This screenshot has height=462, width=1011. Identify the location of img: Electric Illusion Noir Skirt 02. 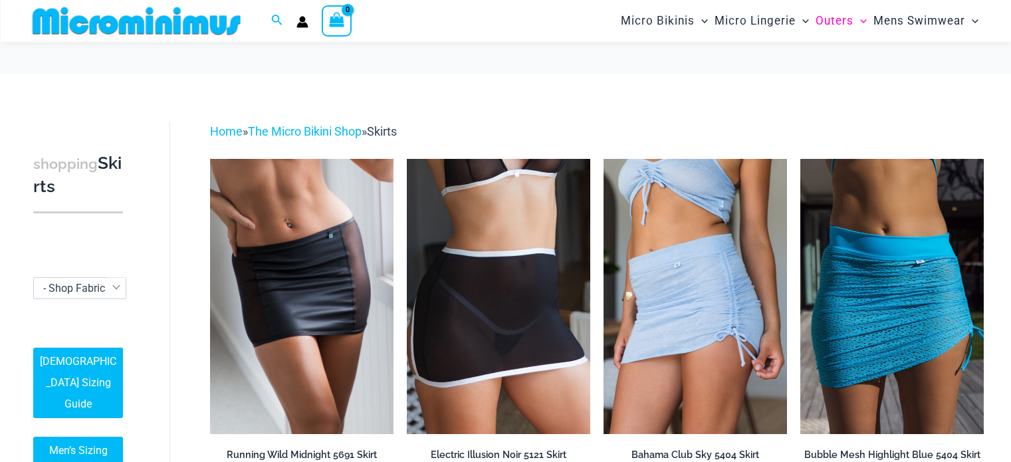
(499, 296).